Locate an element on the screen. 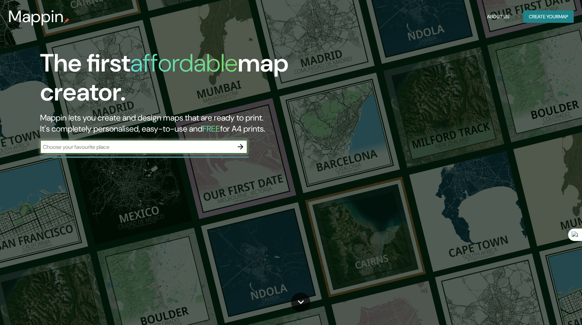 The image size is (582, 325). h5: FREE is located at coordinates (211, 129).